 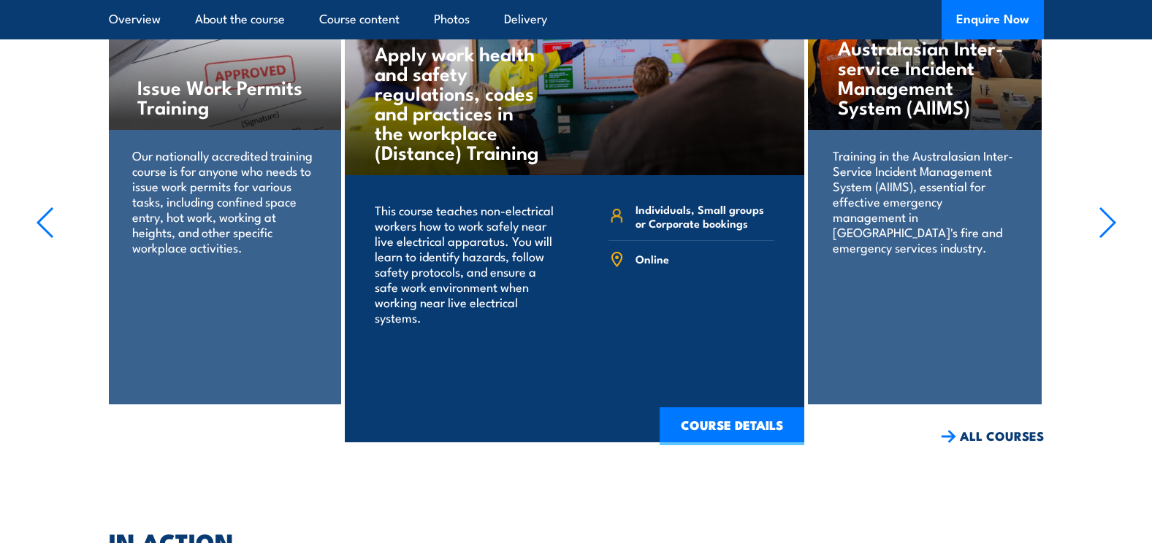 I want to click on p: Our nationally accredited training course is for anyone who needs to issue work permits for vario..., so click(x=223, y=201).